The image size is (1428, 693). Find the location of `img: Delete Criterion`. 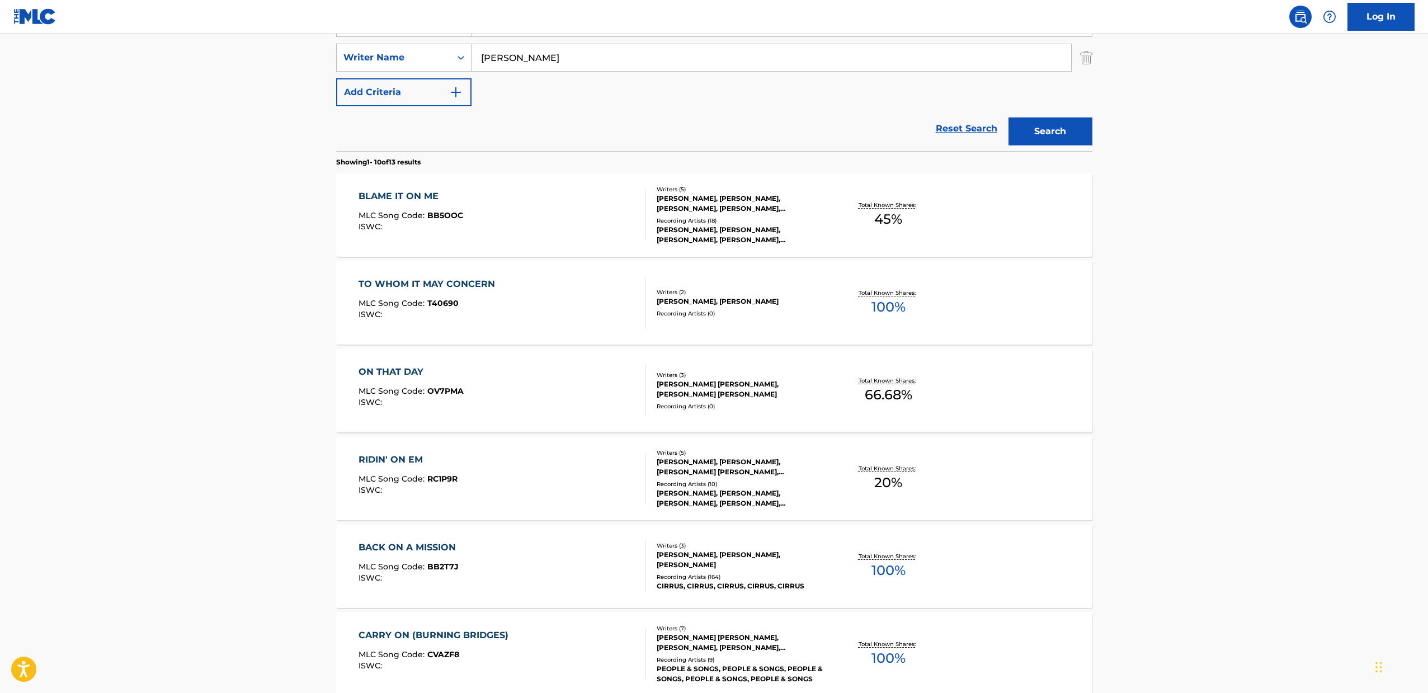

img: Delete Criterion is located at coordinates (1086, 58).